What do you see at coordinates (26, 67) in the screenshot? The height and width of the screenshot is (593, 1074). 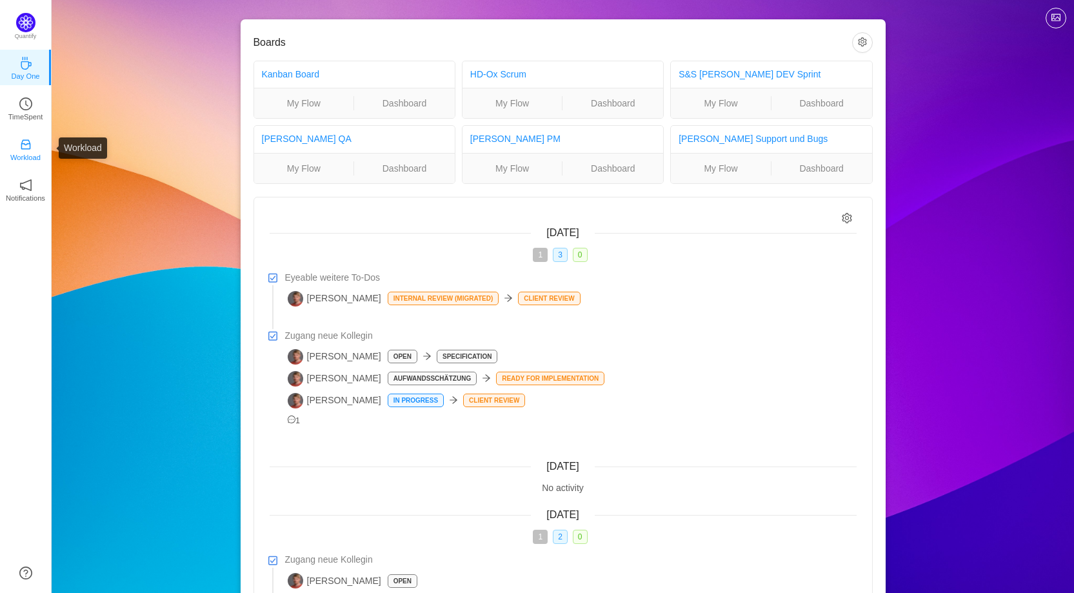 I see `a: icon: coffeeDay One` at bounding box center [26, 67].